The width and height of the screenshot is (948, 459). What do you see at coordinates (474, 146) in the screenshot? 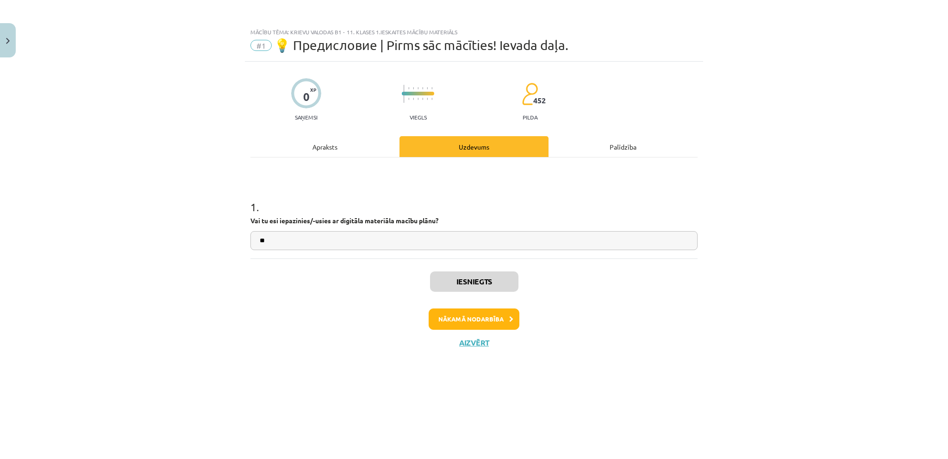
I see `div: Uzdevums` at bounding box center [474, 146].